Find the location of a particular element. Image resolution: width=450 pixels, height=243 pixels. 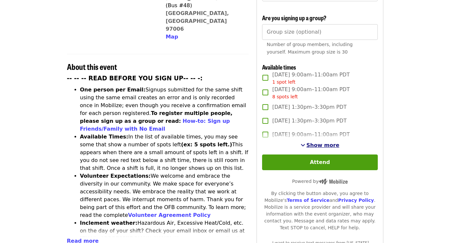

button: See more timeslots is located at coordinates (320, 145).